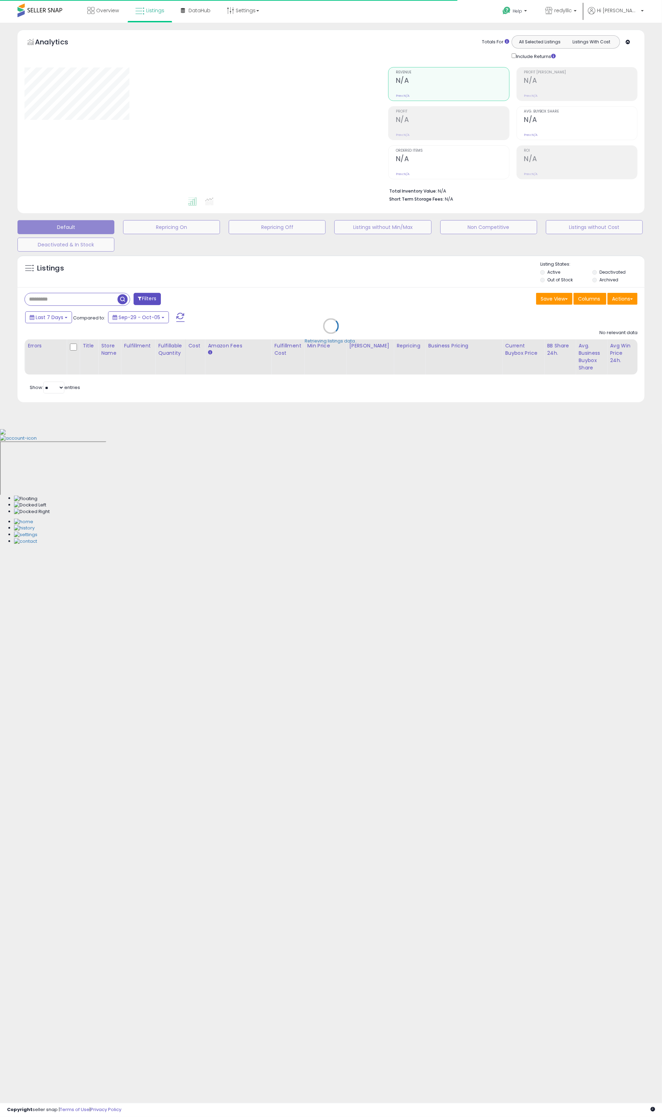  I want to click on button: Repricing On, so click(171, 227).